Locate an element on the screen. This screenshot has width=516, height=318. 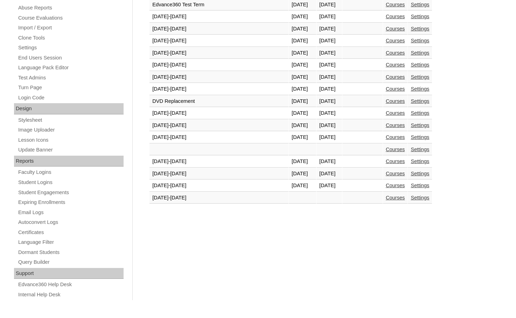
a: Student Logins is located at coordinates (70, 182).